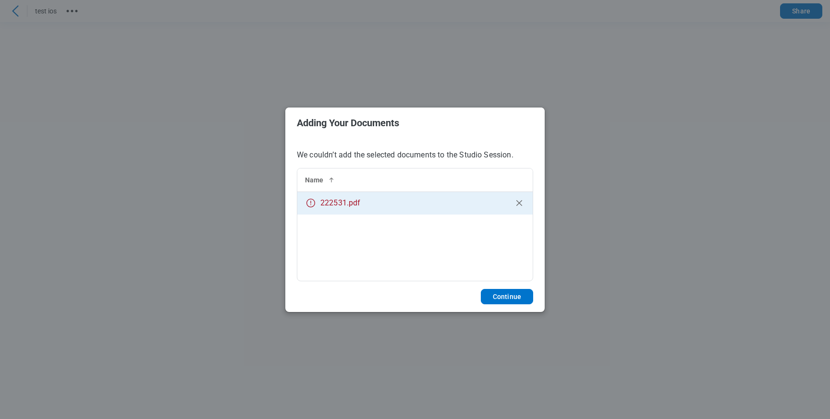 This screenshot has height=419, width=830. What do you see at coordinates (506, 297) in the screenshot?
I see `button: Continue` at bounding box center [506, 297].